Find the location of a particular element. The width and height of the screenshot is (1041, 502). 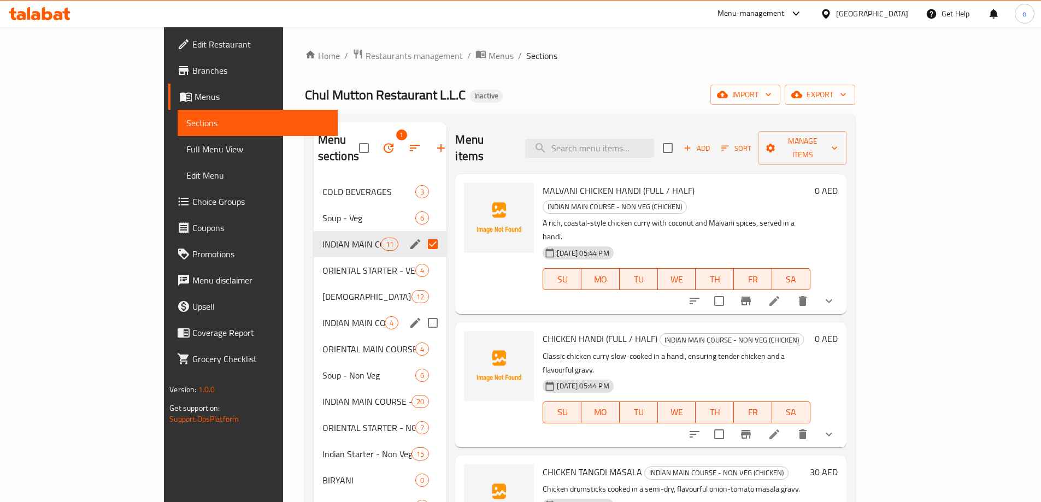

span: Coupons is located at coordinates (261, 228).